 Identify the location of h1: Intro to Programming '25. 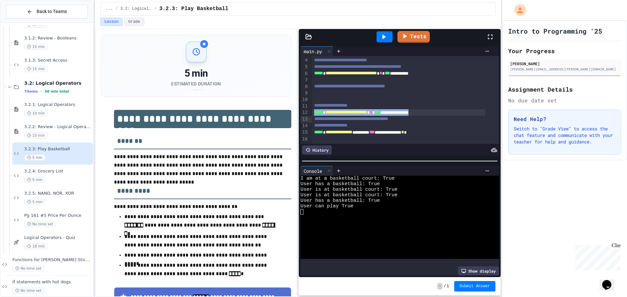
(555, 31).